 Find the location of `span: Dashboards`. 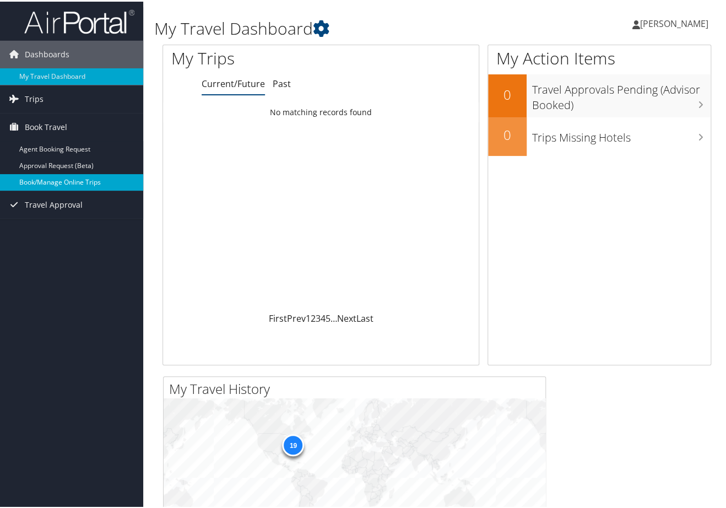

span: Dashboards is located at coordinates (47, 53).